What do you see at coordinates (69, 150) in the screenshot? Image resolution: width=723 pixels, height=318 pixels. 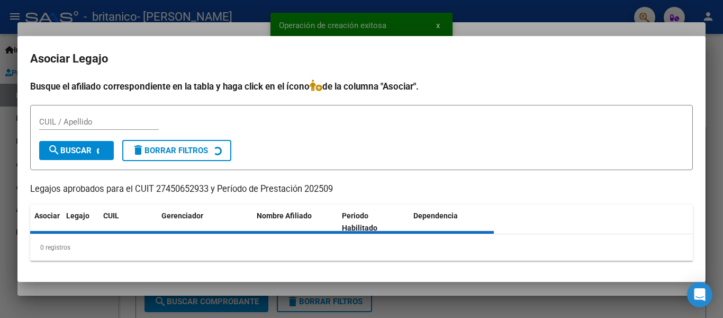 I see `span: Buscar` at bounding box center [69, 150].